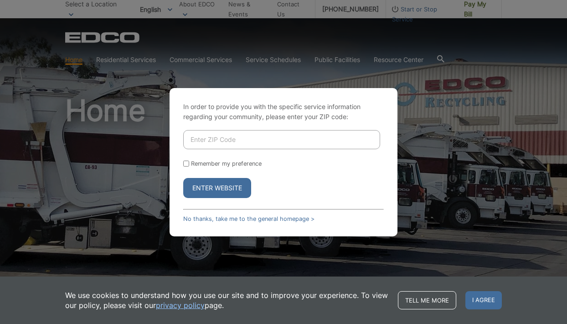 Image resolution: width=567 pixels, height=324 pixels. What do you see at coordinates (484, 300) in the screenshot?
I see `span: I agree` at bounding box center [484, 300].